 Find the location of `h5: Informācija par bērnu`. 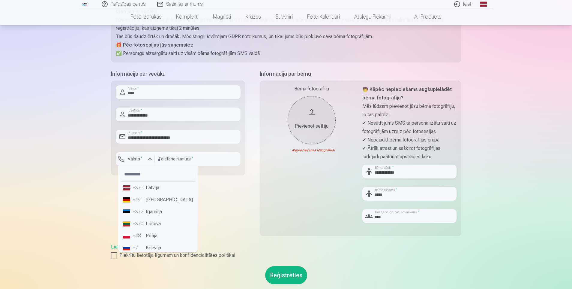

h5: Informācija par bērnu is located at coordinates (361, 74).